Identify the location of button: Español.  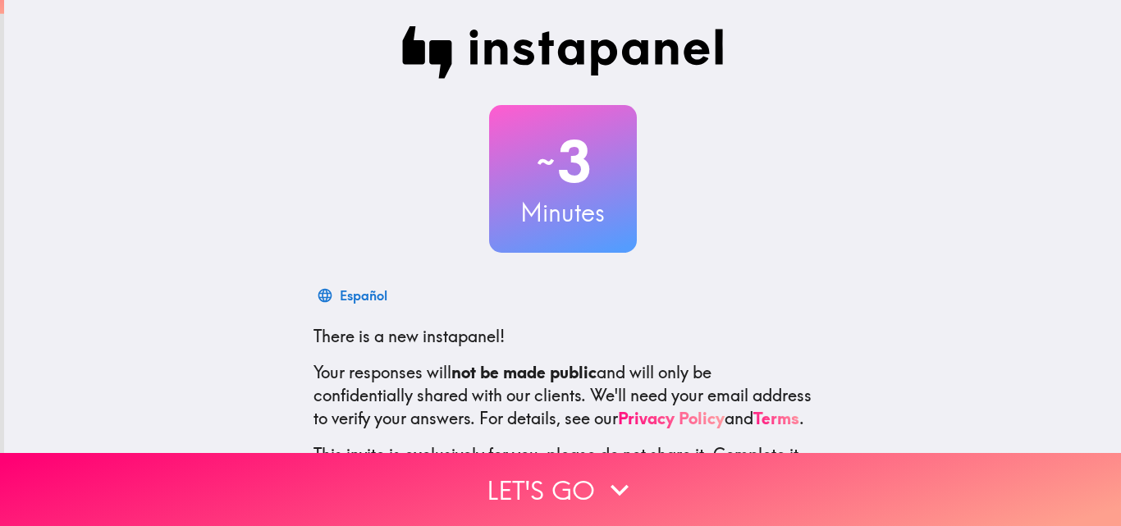
(354, 295).